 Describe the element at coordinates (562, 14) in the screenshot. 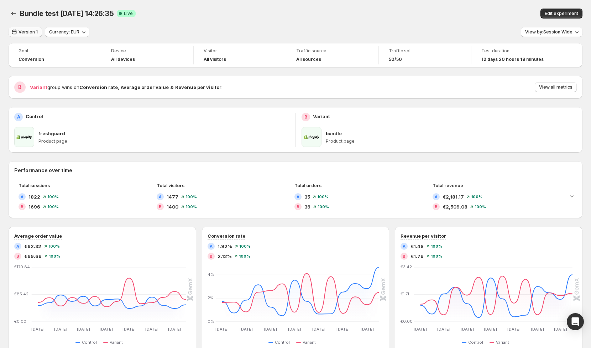

I see `span: Edit experiment` at that location.